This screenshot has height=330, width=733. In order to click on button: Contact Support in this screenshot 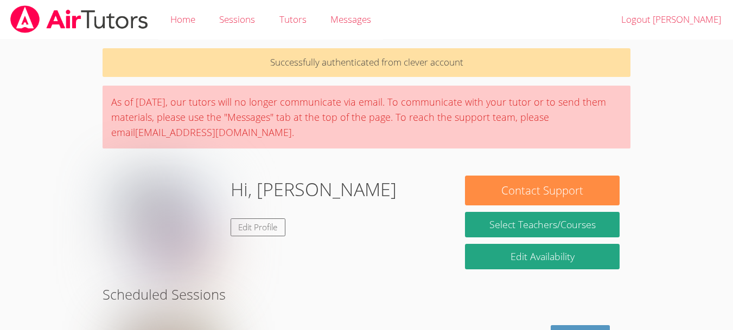, I will do `click(542, 190)`.